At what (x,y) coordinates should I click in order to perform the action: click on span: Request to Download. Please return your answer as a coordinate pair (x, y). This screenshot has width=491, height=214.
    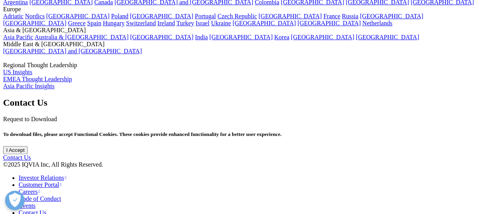
    Looking at the image, I should click on (30, 119).